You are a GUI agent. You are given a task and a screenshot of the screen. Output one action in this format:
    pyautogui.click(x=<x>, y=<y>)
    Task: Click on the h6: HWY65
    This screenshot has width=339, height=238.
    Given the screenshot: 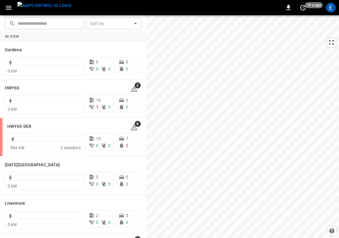 What is the action you would take?
    pyautogui.click(x=12, y=88)
    